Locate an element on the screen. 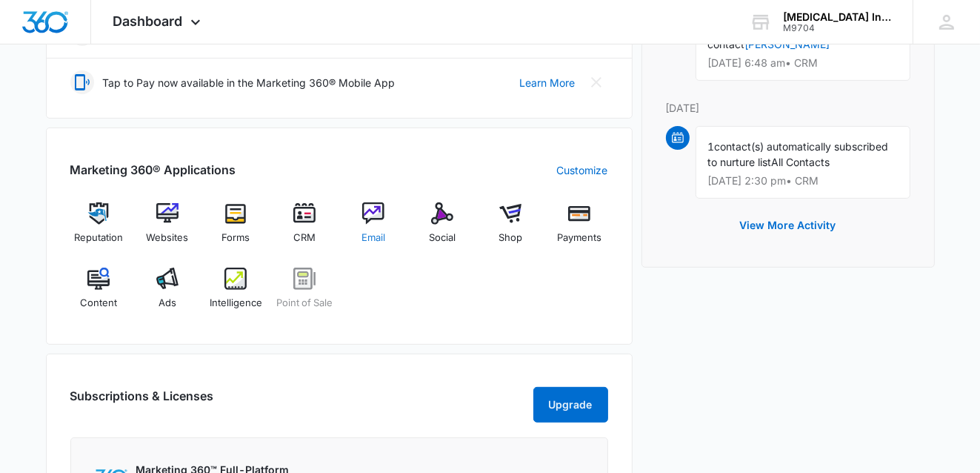 This screenshot has width=980, height=473. h2: Marketing 360® Applications is located at coordinates (153, 170).